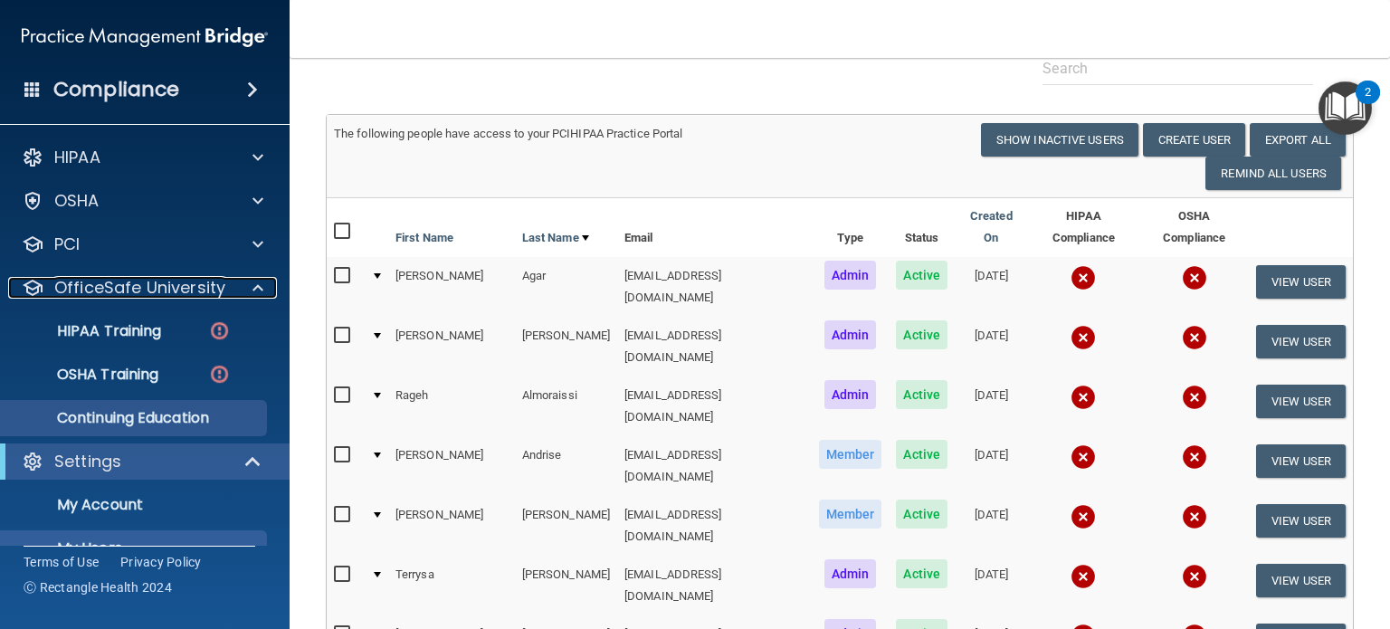 This screenshot has height=629, width=1390. I want to click on p: Settings, so click(88, 461).